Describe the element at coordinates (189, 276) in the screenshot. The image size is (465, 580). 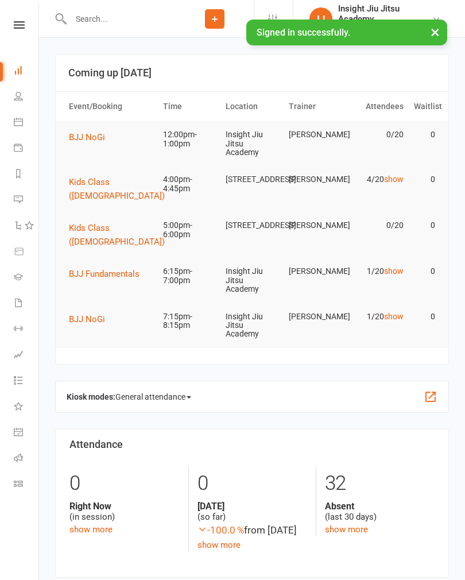
I see `td: 6:15pm-7:00pm` at that location.